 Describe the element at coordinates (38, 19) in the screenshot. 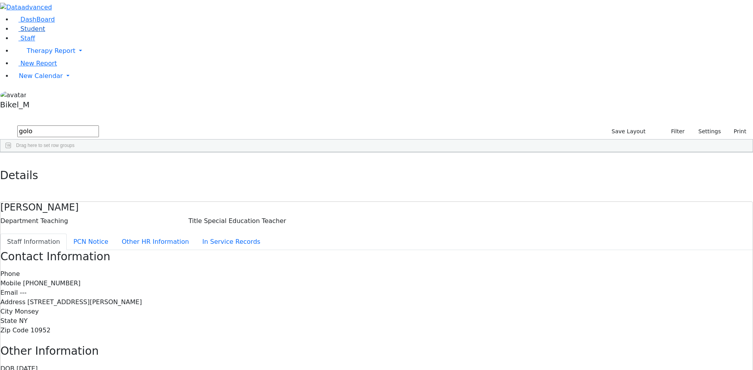

I see `span: DashBoard` at that location.